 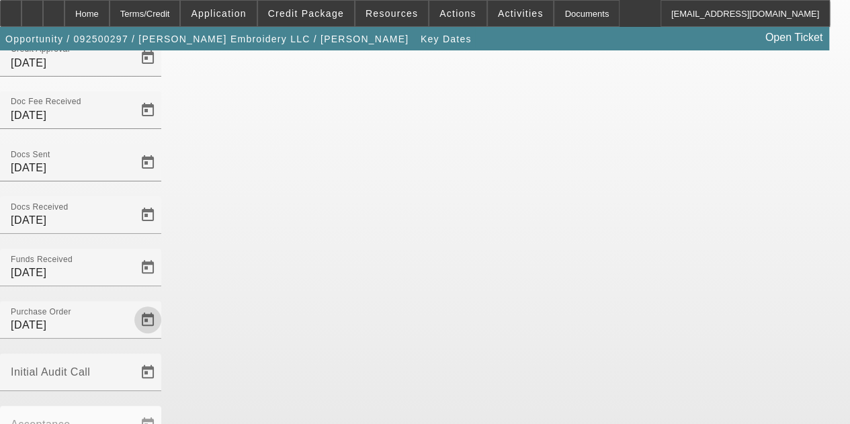 I want to click on span: Application, so click(x=218, y=13).